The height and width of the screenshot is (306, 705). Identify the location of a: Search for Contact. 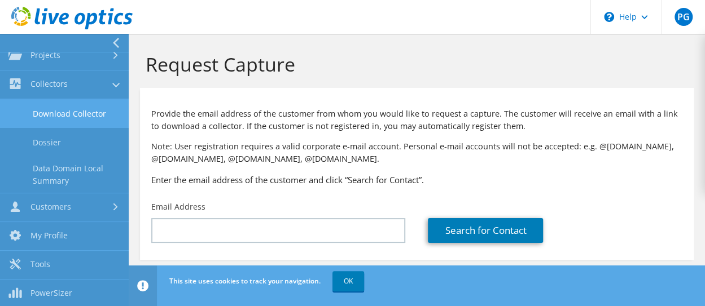
(485, 231).